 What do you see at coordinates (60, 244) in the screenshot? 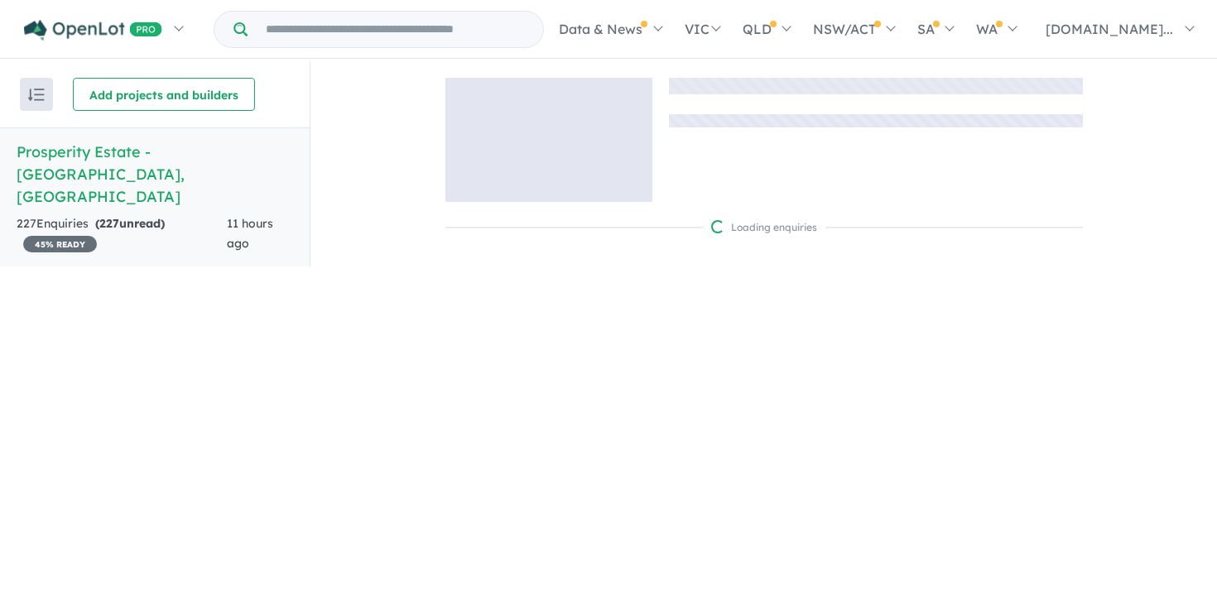
I see `span: 45 % READY` at bounding box center [60, 244].